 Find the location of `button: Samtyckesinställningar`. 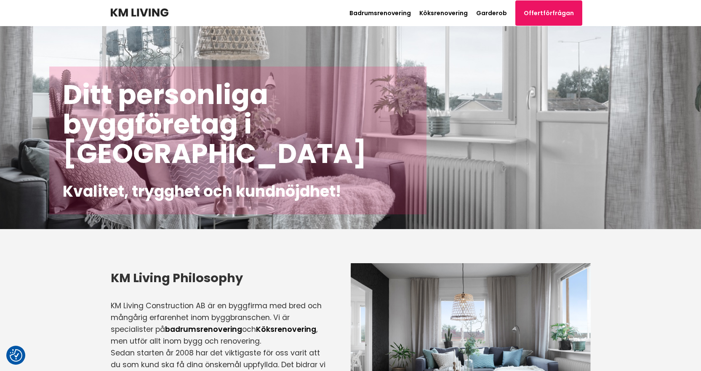

button: Samtyckesinställningar is located at coordinates (16, 355).